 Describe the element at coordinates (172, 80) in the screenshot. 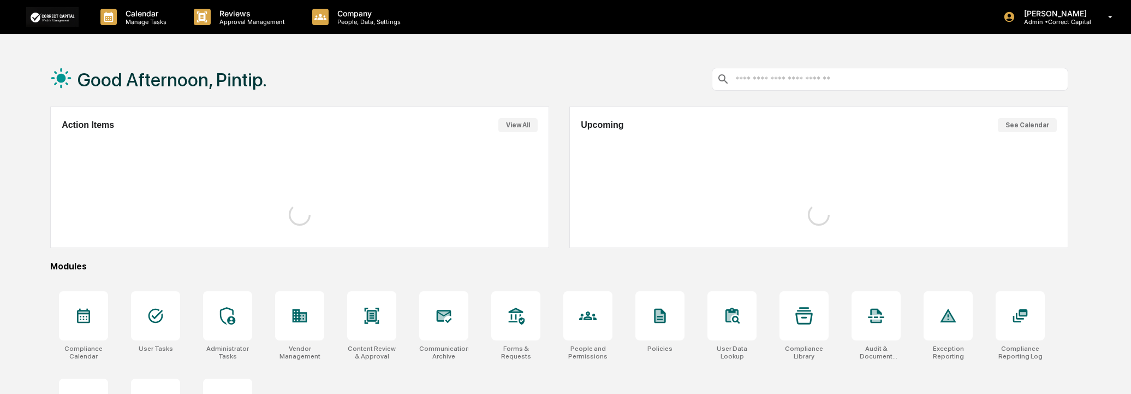

I see `h1: Good Afternoon, Pintip.` at that location.